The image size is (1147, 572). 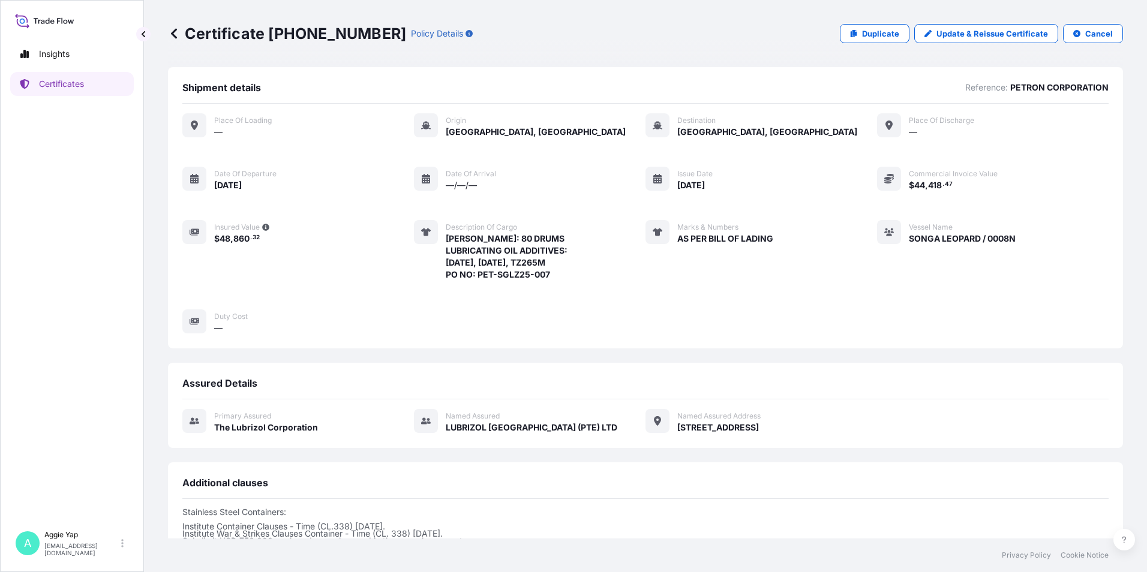 I want to click on span: 44, so click(x=920, y=185).